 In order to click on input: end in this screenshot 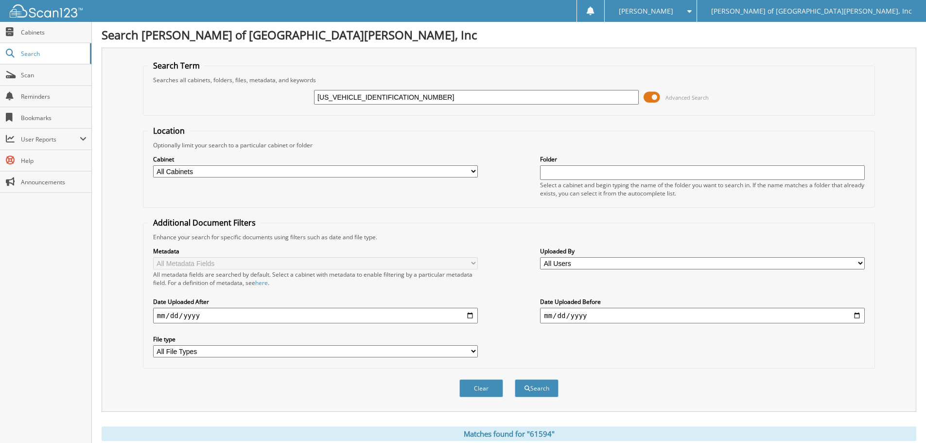, I will do `click(703, 316)`.